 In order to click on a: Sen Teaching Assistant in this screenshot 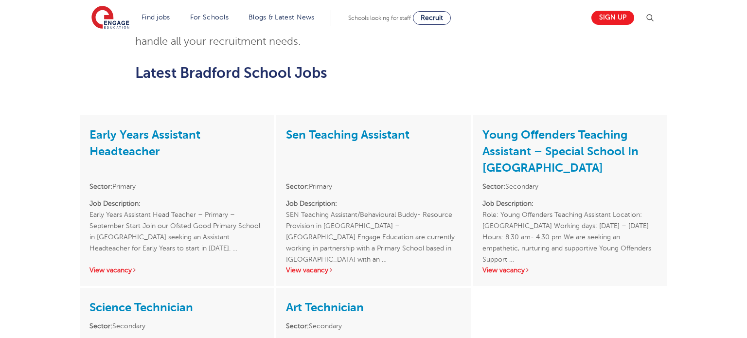, I will do `click(348, 135)`.